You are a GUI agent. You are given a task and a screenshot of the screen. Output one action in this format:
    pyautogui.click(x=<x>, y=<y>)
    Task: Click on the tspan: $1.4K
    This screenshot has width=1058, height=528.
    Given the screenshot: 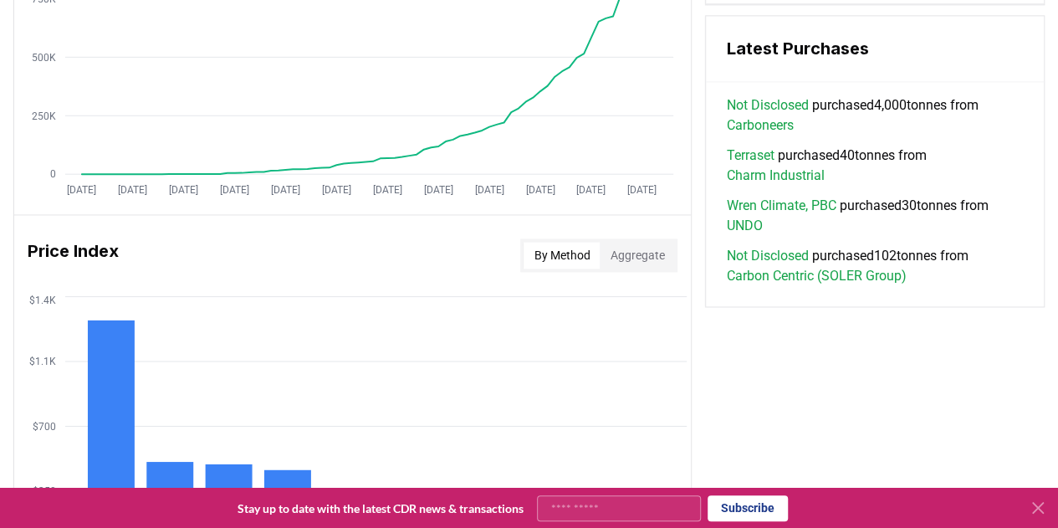 What is the action you would take?
    pyautogui.click(x=43, y=299)
    